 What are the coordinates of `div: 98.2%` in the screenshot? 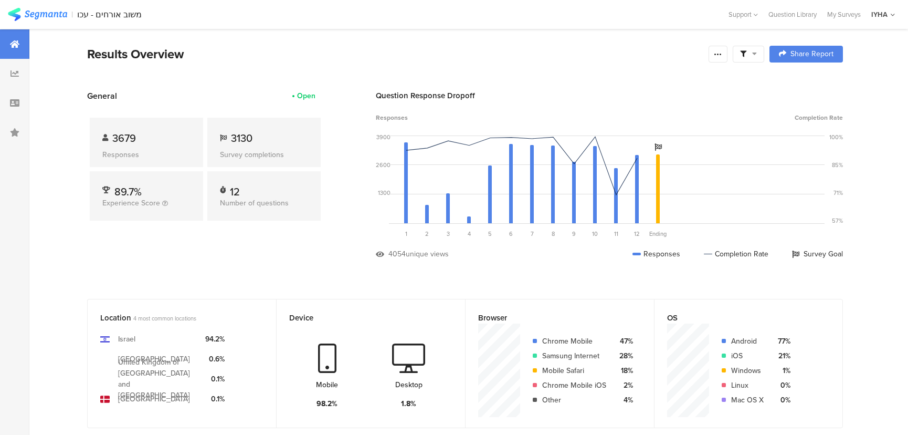 It's located at (327, 403).